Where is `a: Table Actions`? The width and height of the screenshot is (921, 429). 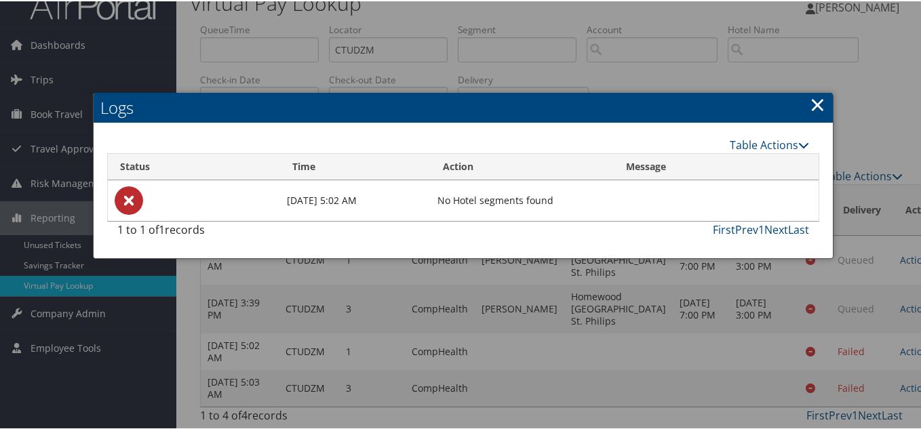 a: Table Actions is located at coordinates (769, 144).